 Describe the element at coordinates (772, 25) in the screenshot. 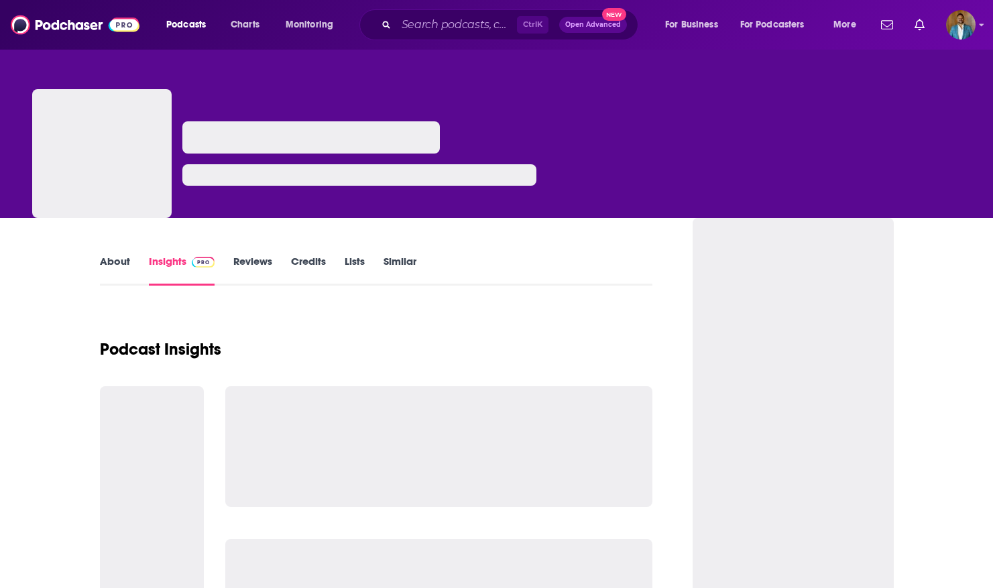

I see `span: For Podcasters` at that location.